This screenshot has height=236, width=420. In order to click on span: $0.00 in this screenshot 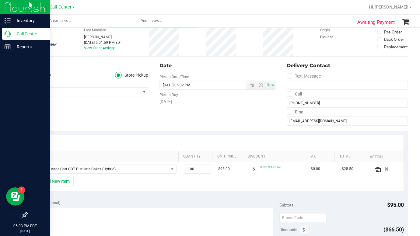, I will do `click(315, 169)`.